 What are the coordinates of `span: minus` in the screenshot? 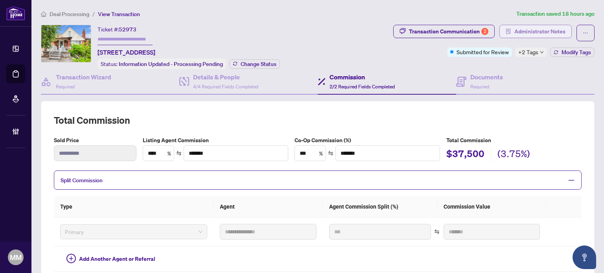 It's located at (572, 181).